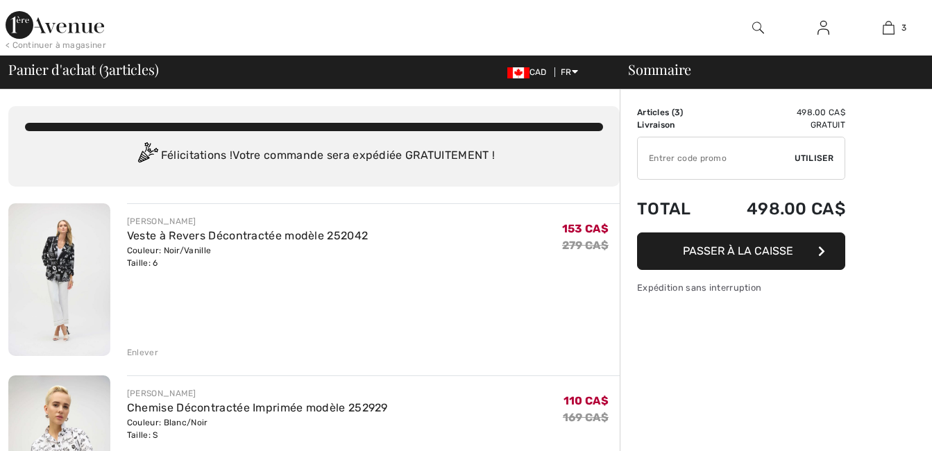  I want to click on a: Chemise Décontractée Imprimée modèle 252929, so click(257, 407).